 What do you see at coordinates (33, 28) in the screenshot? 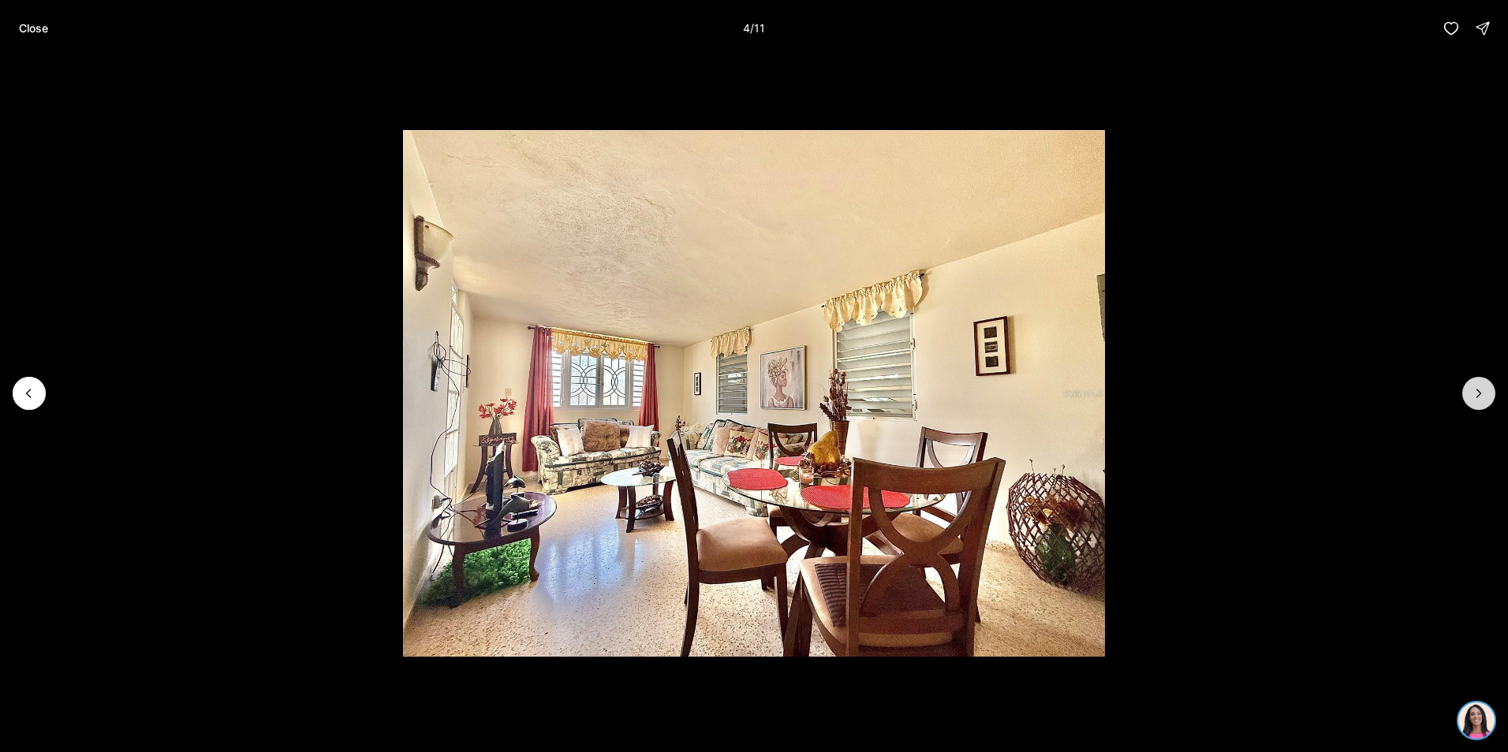
I see `p: Close` at bounding box center [33, 28].